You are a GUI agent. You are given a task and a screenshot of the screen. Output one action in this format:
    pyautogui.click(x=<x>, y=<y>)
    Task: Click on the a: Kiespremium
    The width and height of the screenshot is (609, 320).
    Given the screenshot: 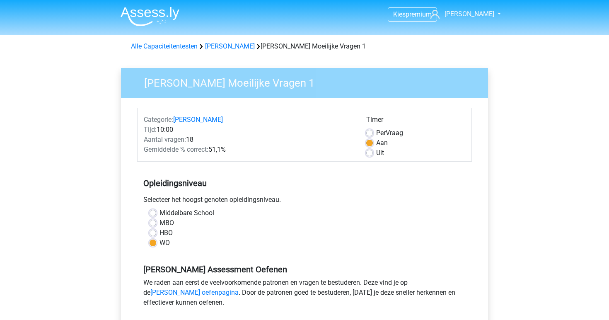 What is the action you would take?
    pyautogui.click(x=412, y=14)
    